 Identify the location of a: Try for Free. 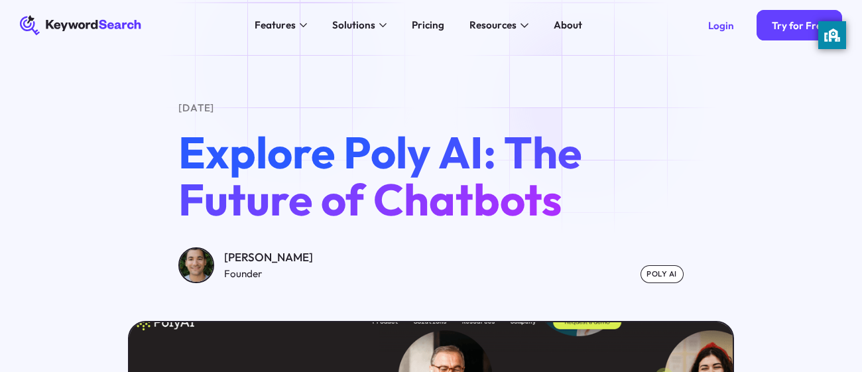
(799, 25).